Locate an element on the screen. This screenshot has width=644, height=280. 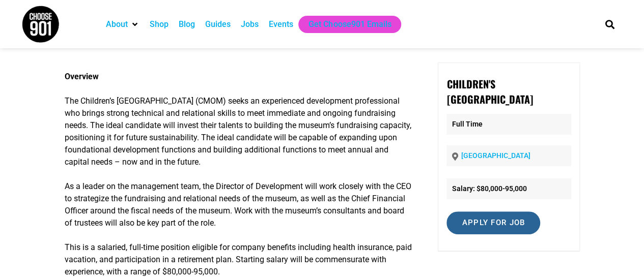
a: Jobs is located at coordinates (249, 24).